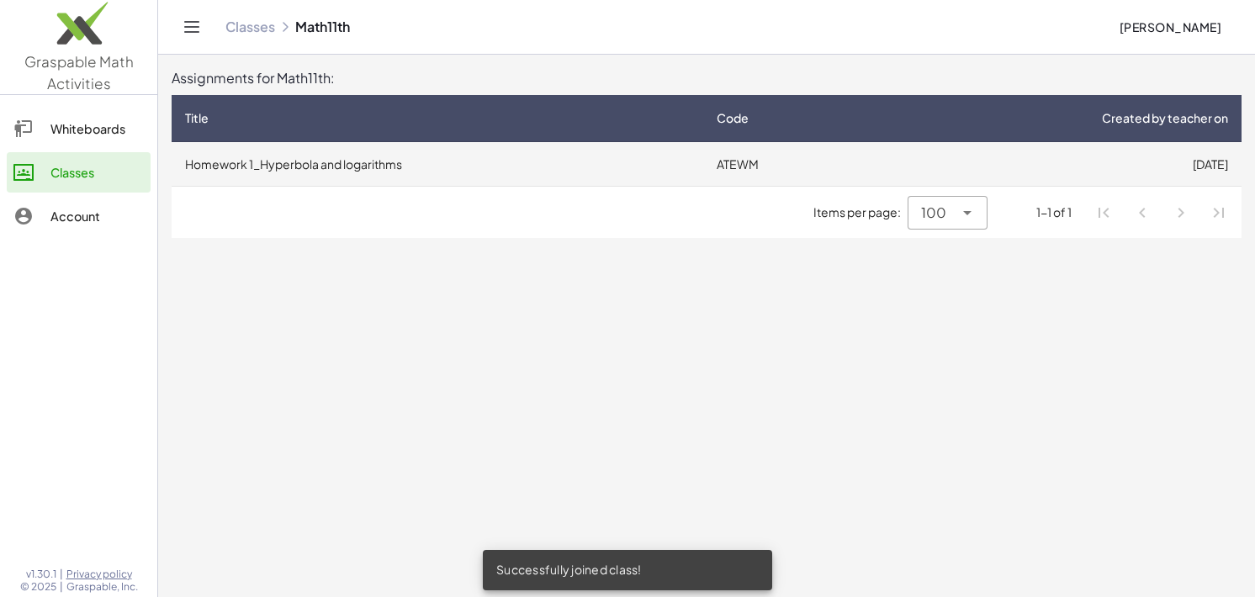  Describe the element at coordinates (733, 118) in the screenshot. I see `span: Code` at that location.